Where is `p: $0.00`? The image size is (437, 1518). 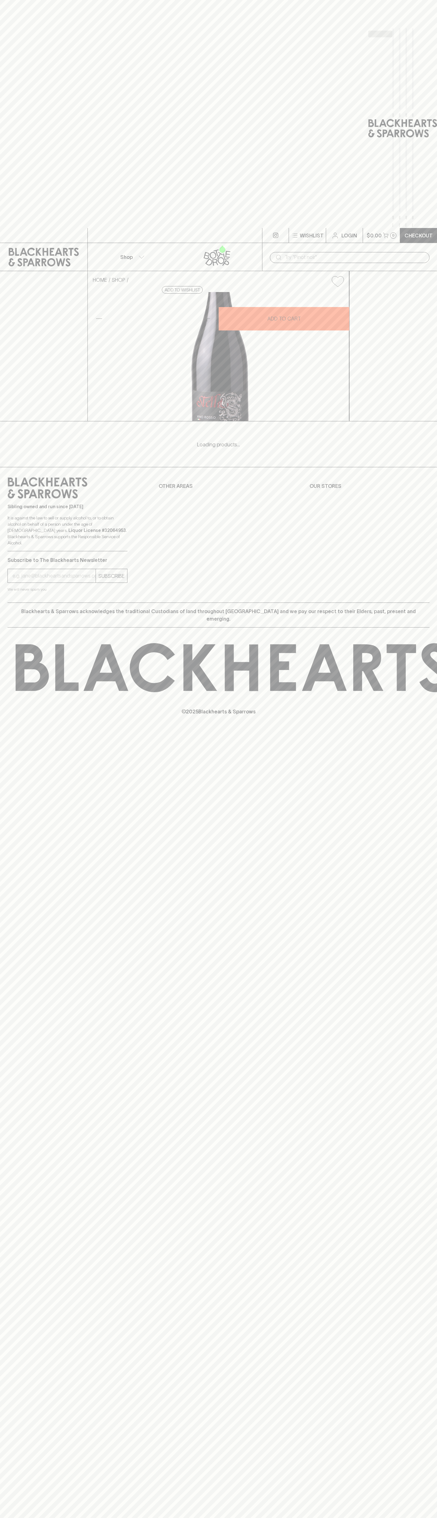
p: $0.00 is located at coordinates (374, 235).